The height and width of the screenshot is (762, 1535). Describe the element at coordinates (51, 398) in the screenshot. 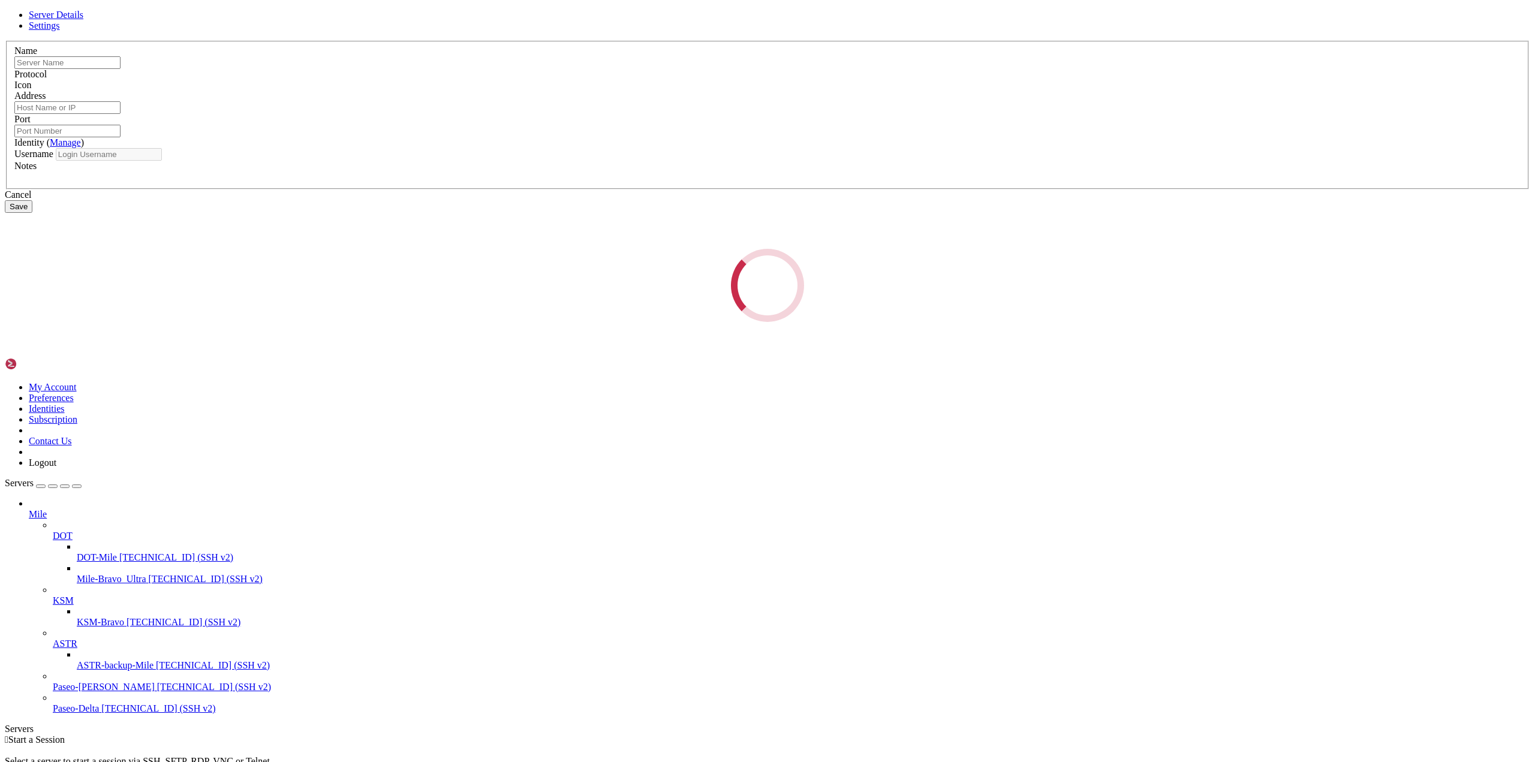

I see `a: Preferences` at that location.